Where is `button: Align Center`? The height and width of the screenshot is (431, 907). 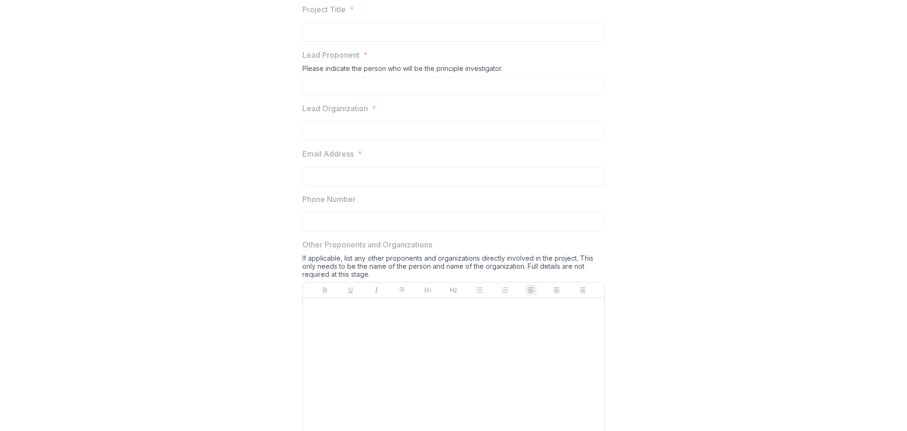
button: Align Center is located at coordinates (557, 290).